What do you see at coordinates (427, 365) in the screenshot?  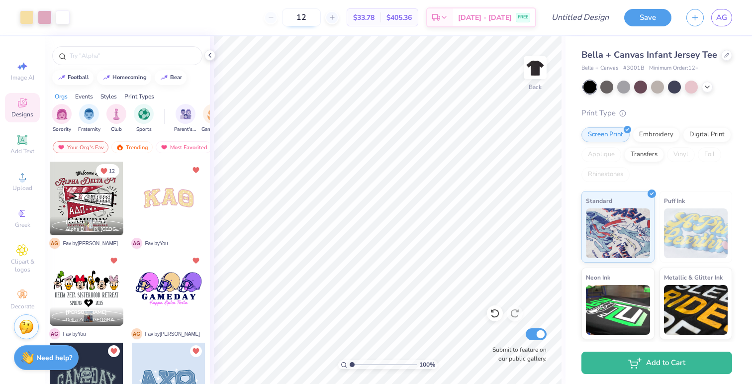 I see `span: 100 %` at bounding box center [427, 365].